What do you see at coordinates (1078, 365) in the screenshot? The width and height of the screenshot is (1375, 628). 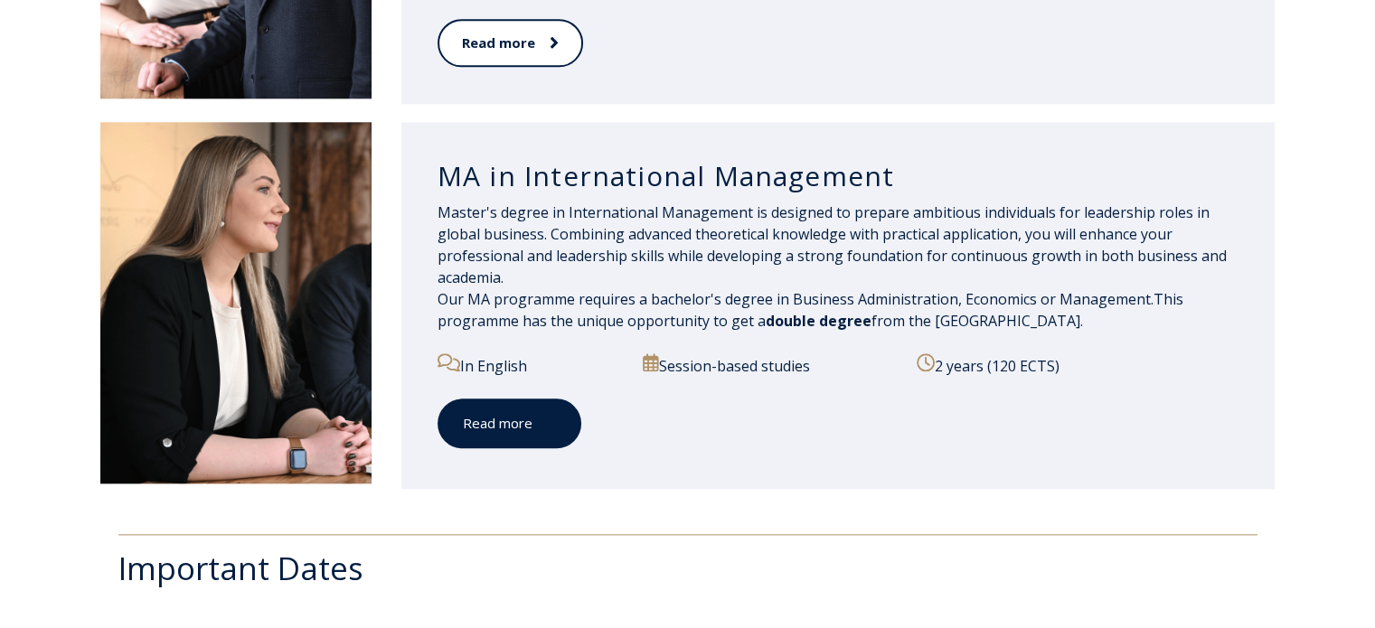 I see `p: 2 years (120 ECTS)` at bounding box center [1078, 365].